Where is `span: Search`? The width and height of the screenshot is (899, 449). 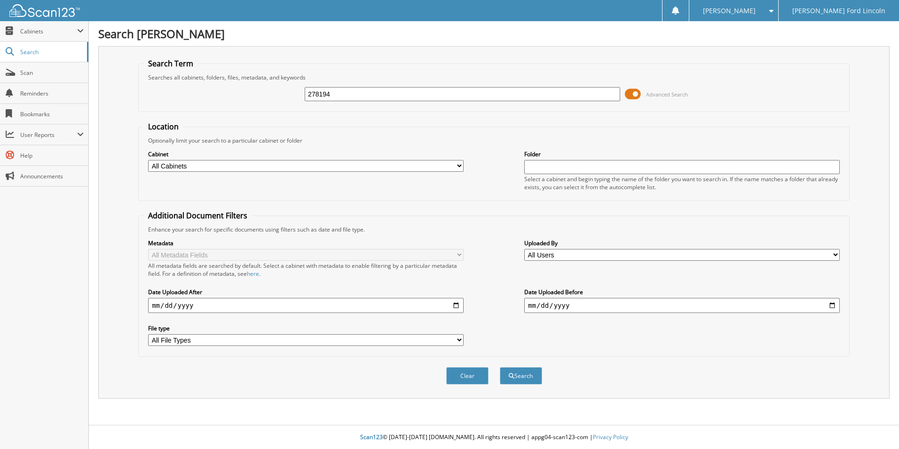 span: Search is located at coordinates (51, 52).